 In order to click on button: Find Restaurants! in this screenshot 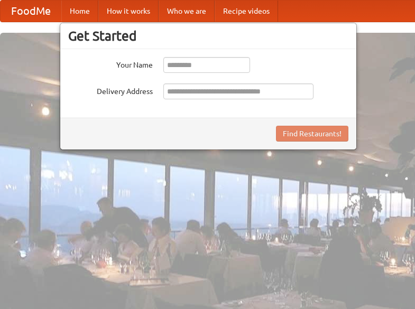, I will do `click(312, 134)`.